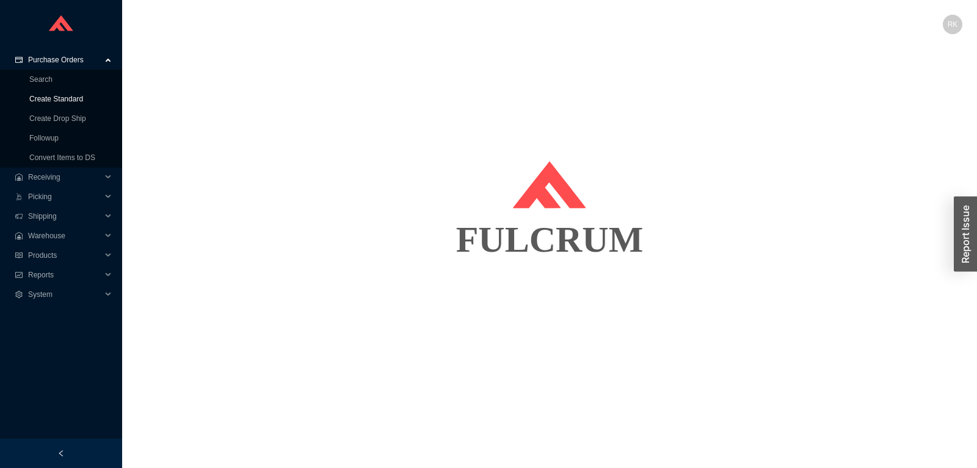 The image size is (977, 468). What do you see at coordinates (65, 294) in the screenshot?
I see `span: System` at bounding box center [65, 294].